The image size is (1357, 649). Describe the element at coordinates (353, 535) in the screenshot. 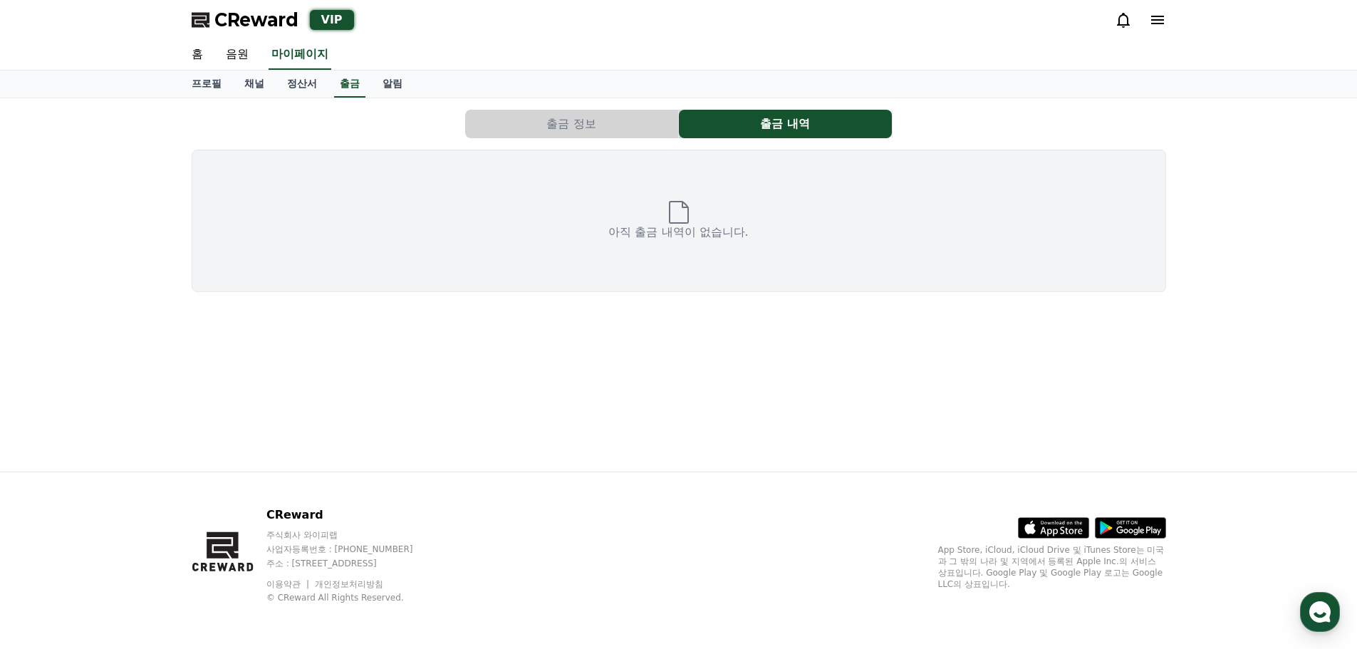

I see `p: 주식회사 와이피랩` at that location.